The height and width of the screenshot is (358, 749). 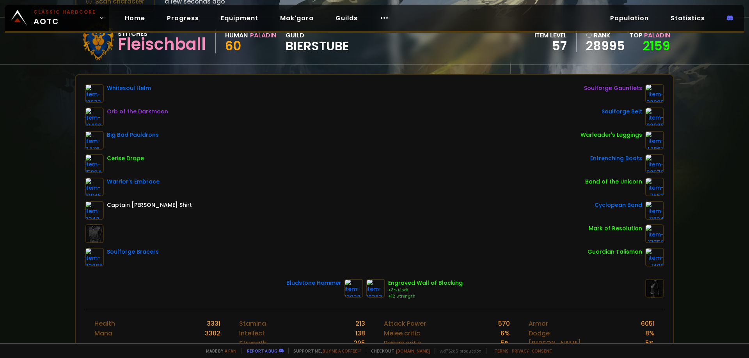 What do you see at coordinates (94, 117) in the screenshot?
I see `img: item-19426` at bounding box center [94, 117].